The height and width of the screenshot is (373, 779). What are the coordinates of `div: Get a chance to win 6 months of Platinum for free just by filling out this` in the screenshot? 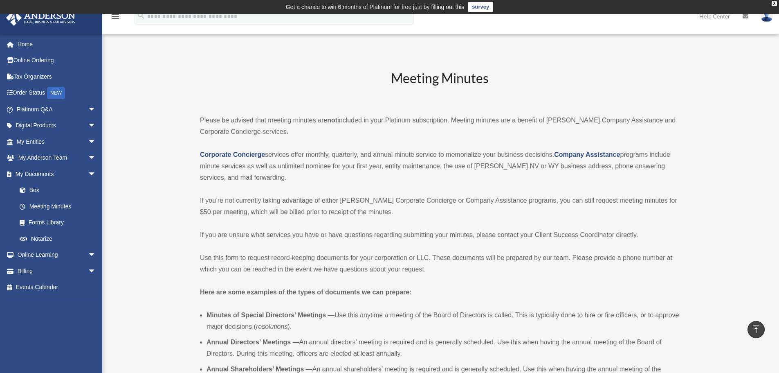 It's located at (375, 7).